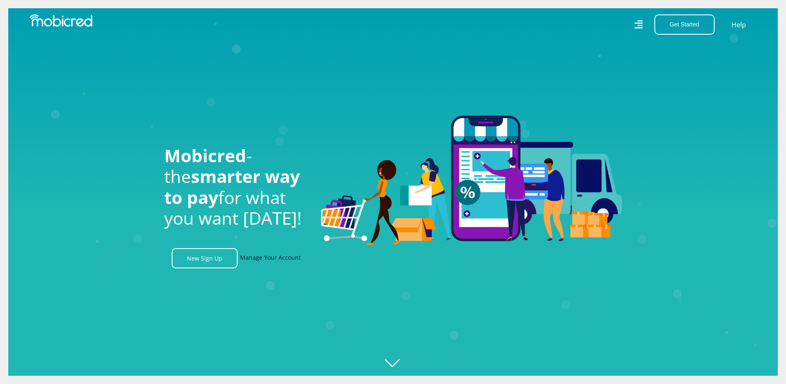 This screenshot has height=384, width=786. What do you see at coordinates (232, 186) in the screenshot?
I see `span: smarter way to pay` at bounding box center [232, 186].